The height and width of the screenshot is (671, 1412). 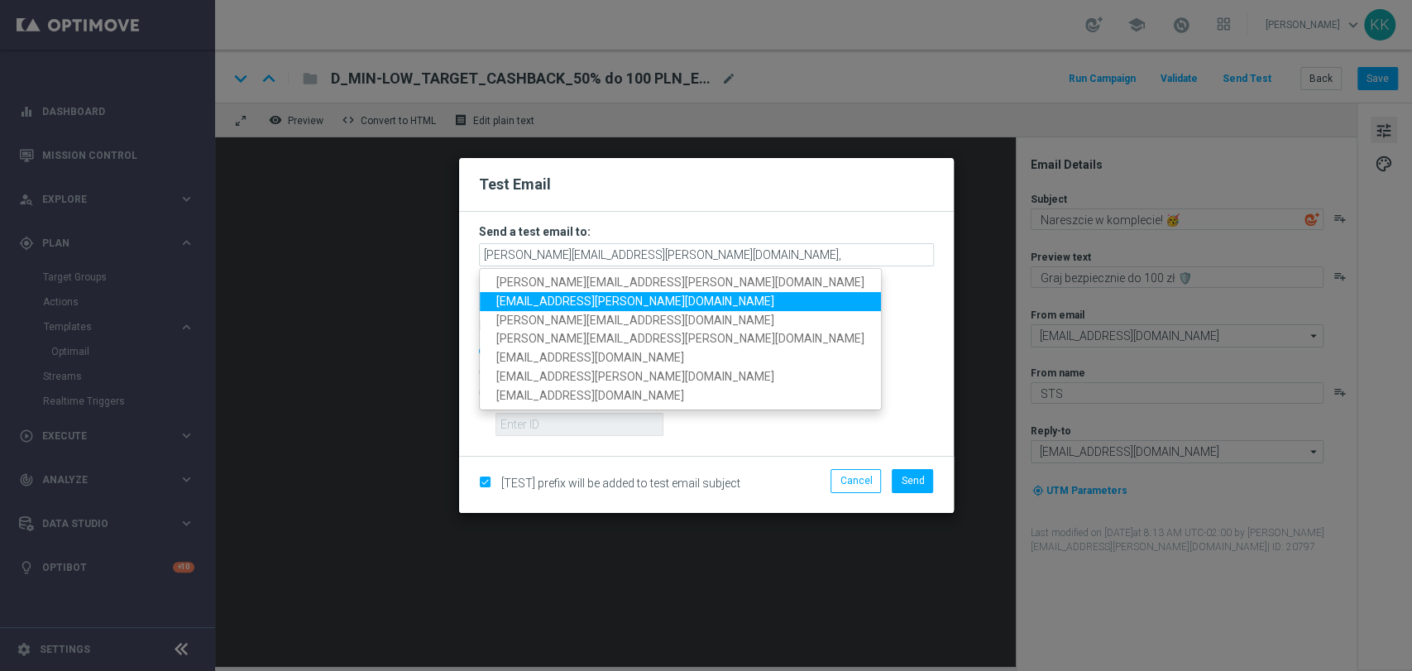 What do you see at coordinates (855, 481) in the screenshot?
I see `button: Cancel` at bounding box center [855, 481].